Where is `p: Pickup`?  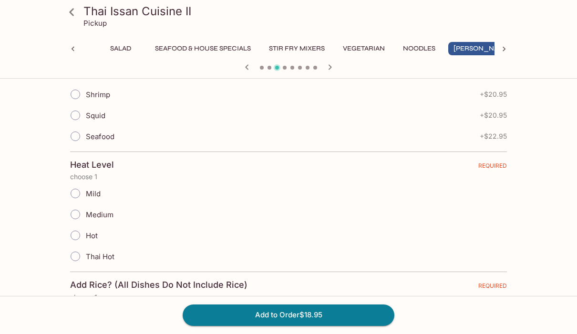 p: Pickup is located at coordinates (95, 23).